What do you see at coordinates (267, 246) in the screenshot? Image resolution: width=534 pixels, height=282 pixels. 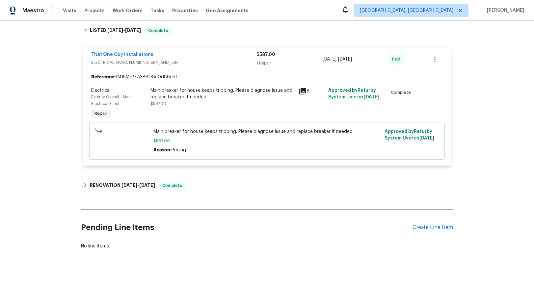 I see `div: No line items.` at bounding box center [267, 246].